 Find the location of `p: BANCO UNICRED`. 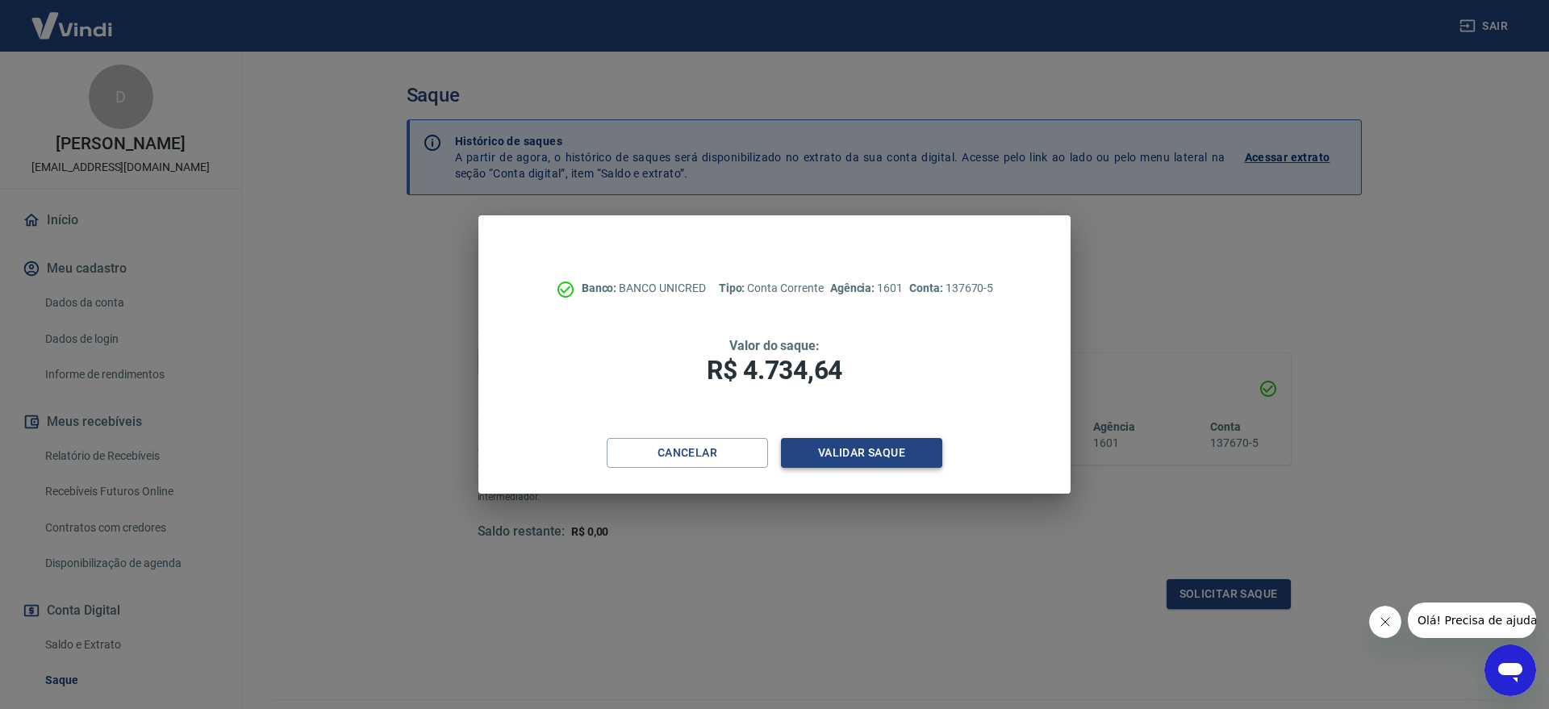

p: BANCO UNICRED is located at coordinates (644, 288).